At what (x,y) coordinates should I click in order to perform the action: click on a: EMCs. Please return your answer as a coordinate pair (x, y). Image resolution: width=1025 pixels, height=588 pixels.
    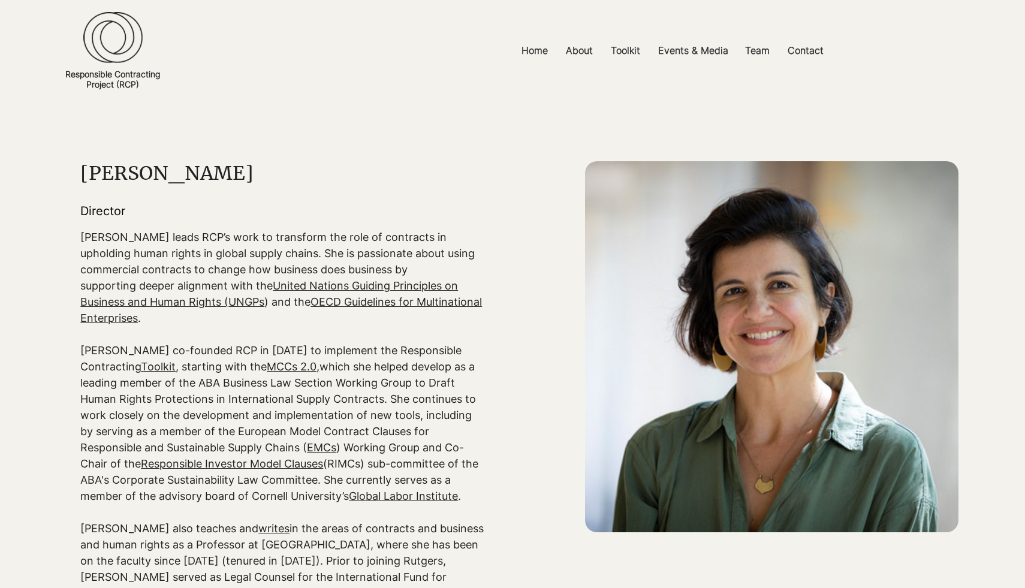
    Looking at the image, I should click on (321, 447).